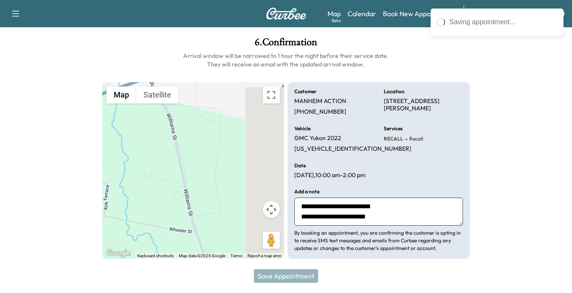 The image size is (572, 293). I want to click on p: MANHEIM ACTION, so click(320, 101).